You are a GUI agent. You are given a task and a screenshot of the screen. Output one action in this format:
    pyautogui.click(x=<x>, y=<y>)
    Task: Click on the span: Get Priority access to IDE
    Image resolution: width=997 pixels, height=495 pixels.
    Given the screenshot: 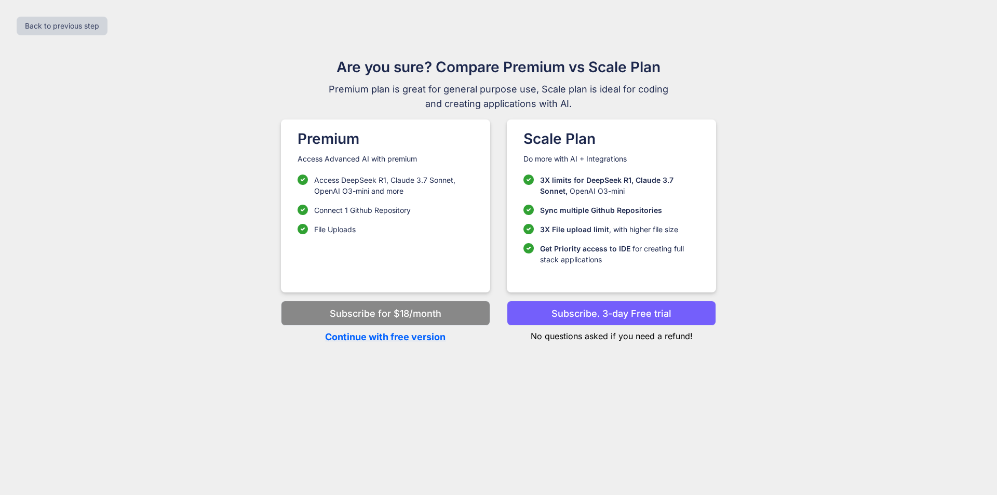 What is the action you would take?
    pyautogui.click(x=585, y=248)
    